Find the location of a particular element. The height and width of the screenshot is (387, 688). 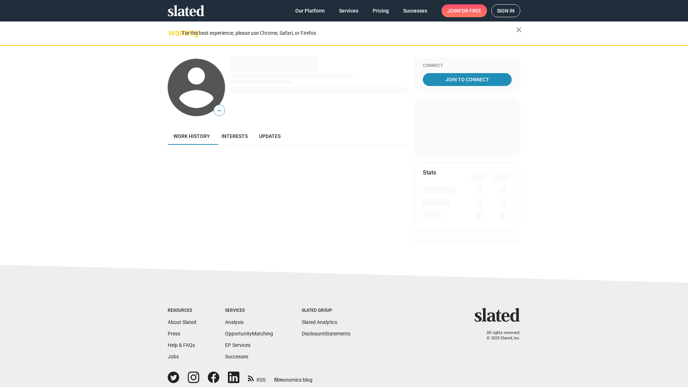

div: Slated Group is located at coordinates (326, 311).